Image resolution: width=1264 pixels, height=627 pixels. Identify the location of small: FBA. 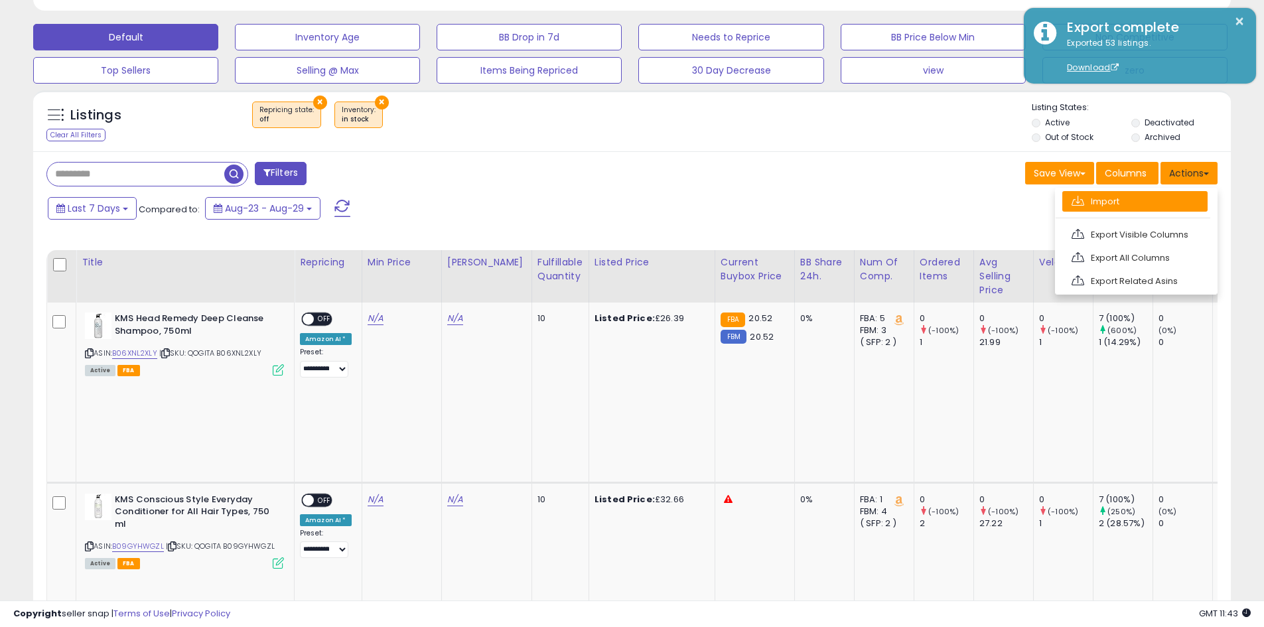
(733, 320).